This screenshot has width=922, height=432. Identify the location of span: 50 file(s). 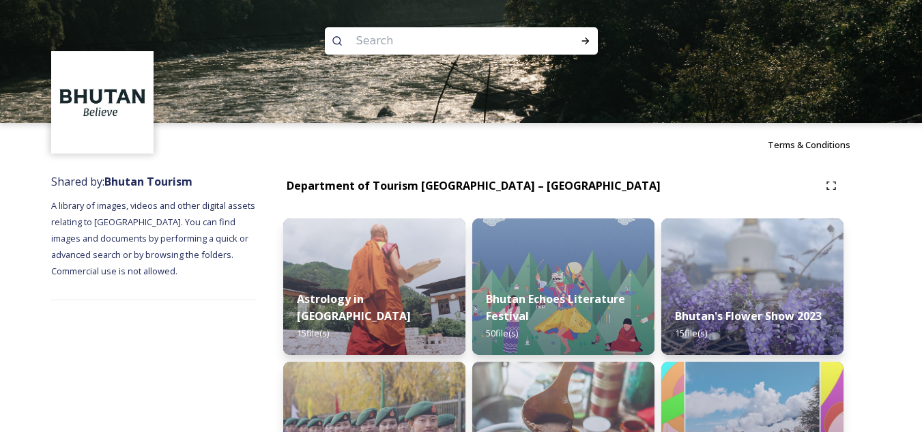
(501, 333).